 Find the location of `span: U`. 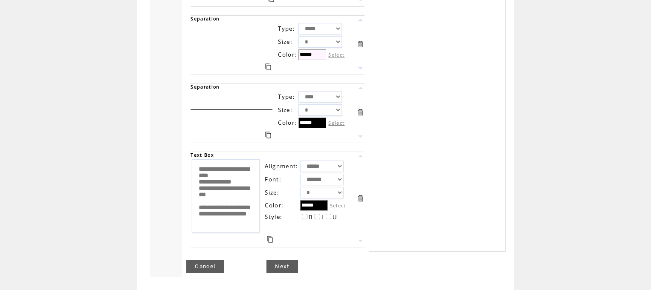

span: U is located at coordinates (335, 218).